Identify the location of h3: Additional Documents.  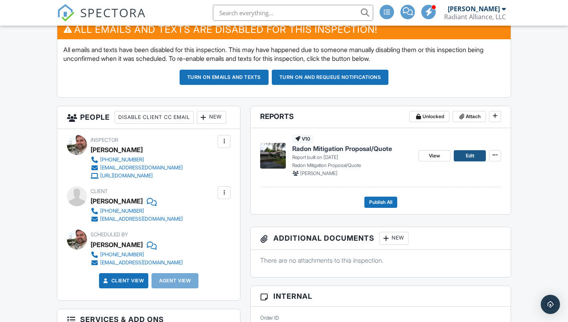
(380, 238).